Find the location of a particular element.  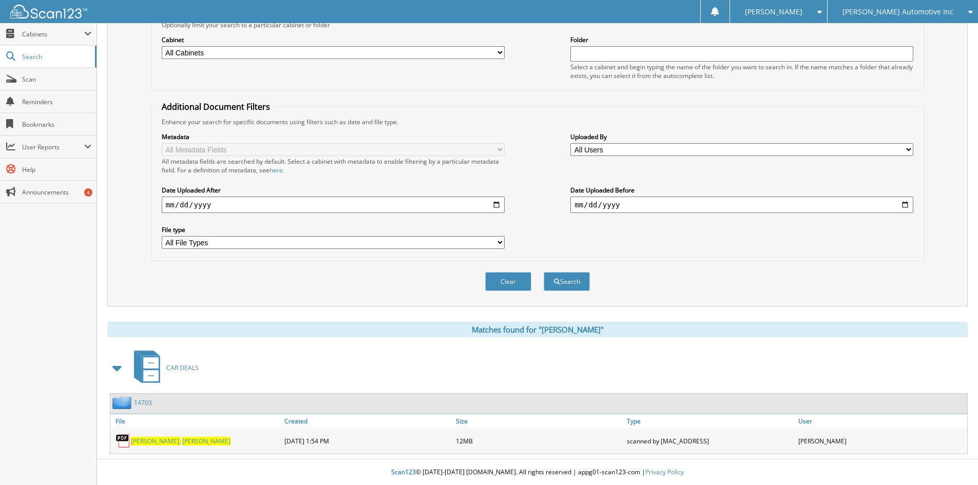

a: Privacy Policy is located at coordinates (664, 472).